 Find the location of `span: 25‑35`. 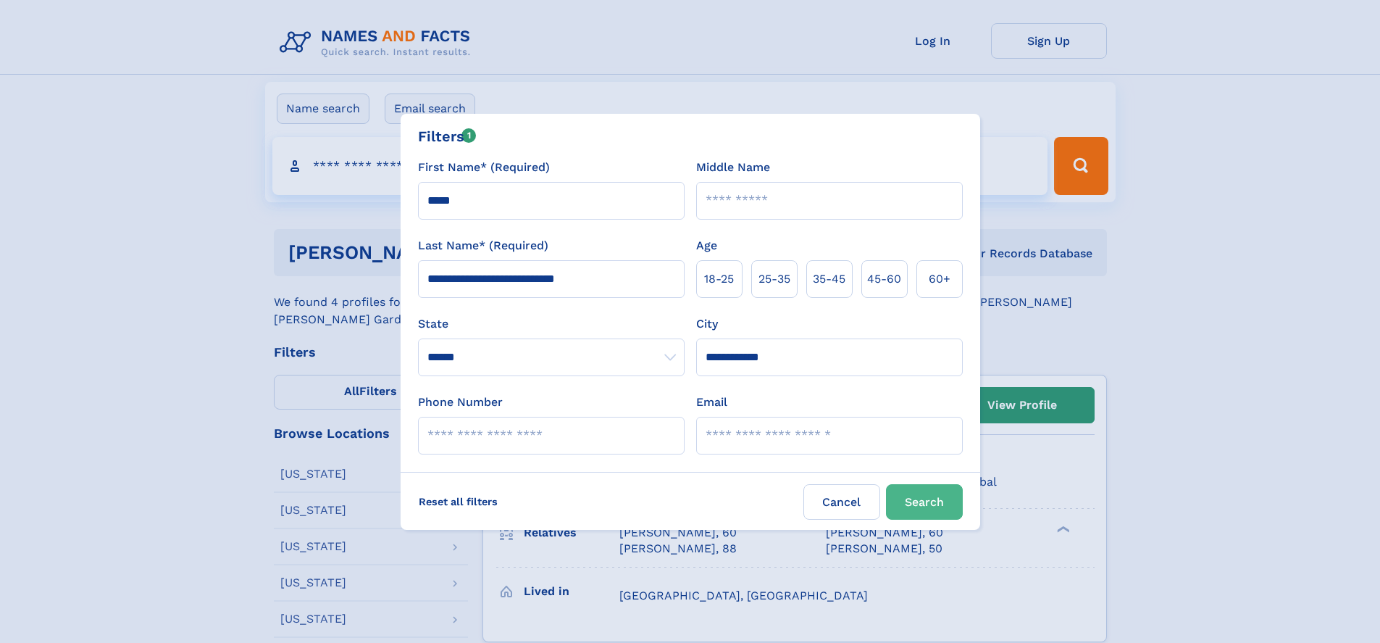

span: 25‑35 is located at coordinates (775, 279).